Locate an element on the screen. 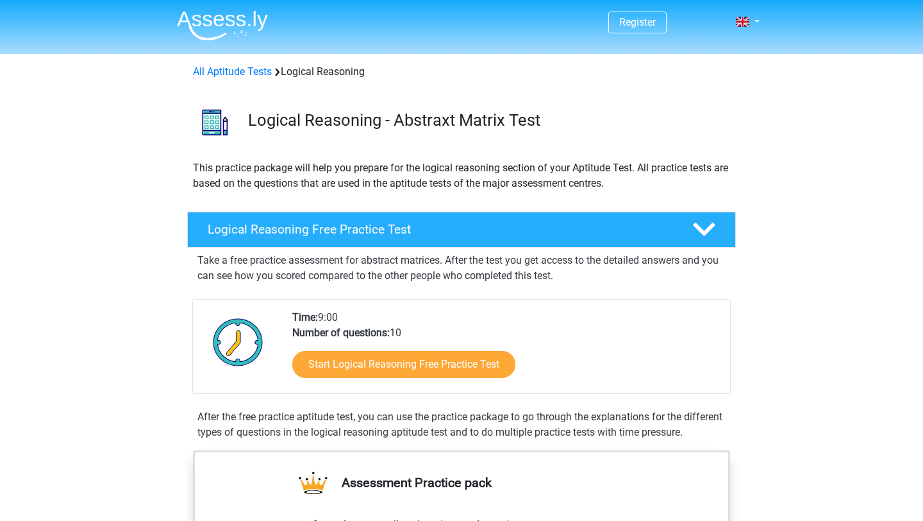  h4: Logical Reasoning Free Practice Test is located at coordinates (440, 229).